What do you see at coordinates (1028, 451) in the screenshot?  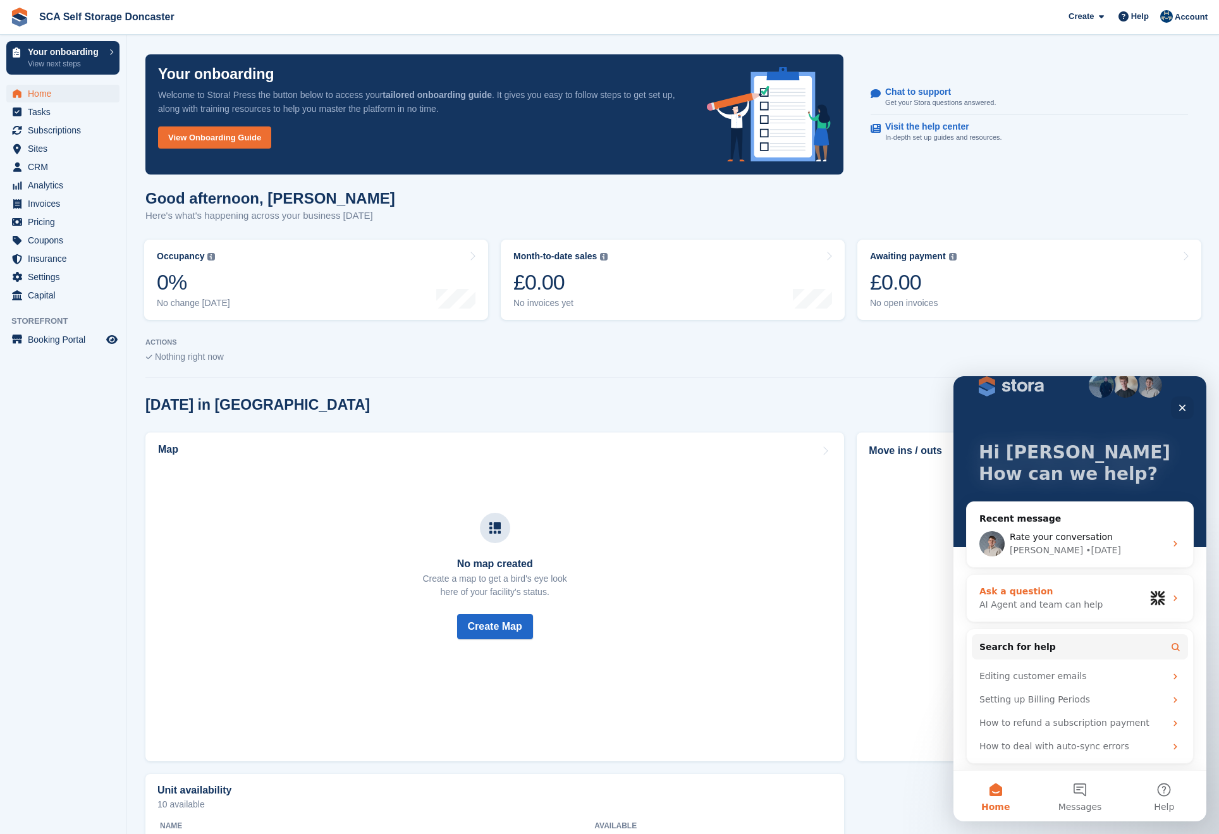 I see `h2: Move ins / outs` at bounding box center [1028, 451].